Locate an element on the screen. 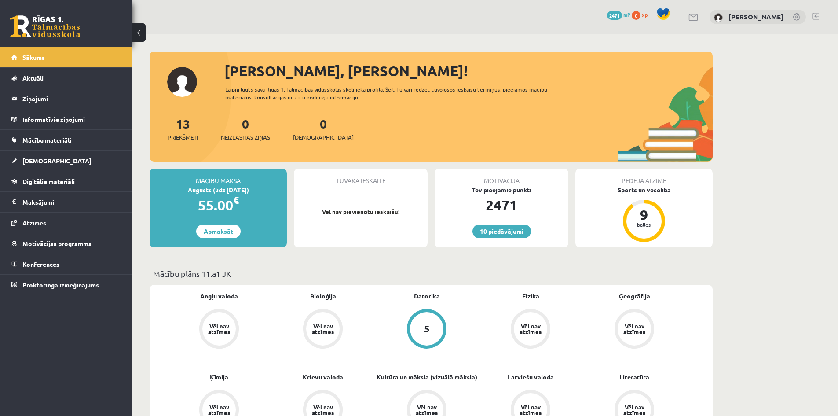  span: Sākums is located at coordinates (33, 57).